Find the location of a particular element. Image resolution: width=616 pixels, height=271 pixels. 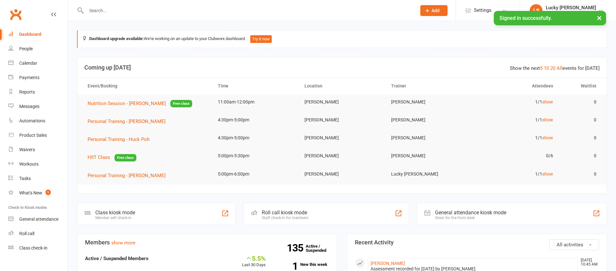

span: Personal Training - Huck Poh is located at coordinates (118, 140).